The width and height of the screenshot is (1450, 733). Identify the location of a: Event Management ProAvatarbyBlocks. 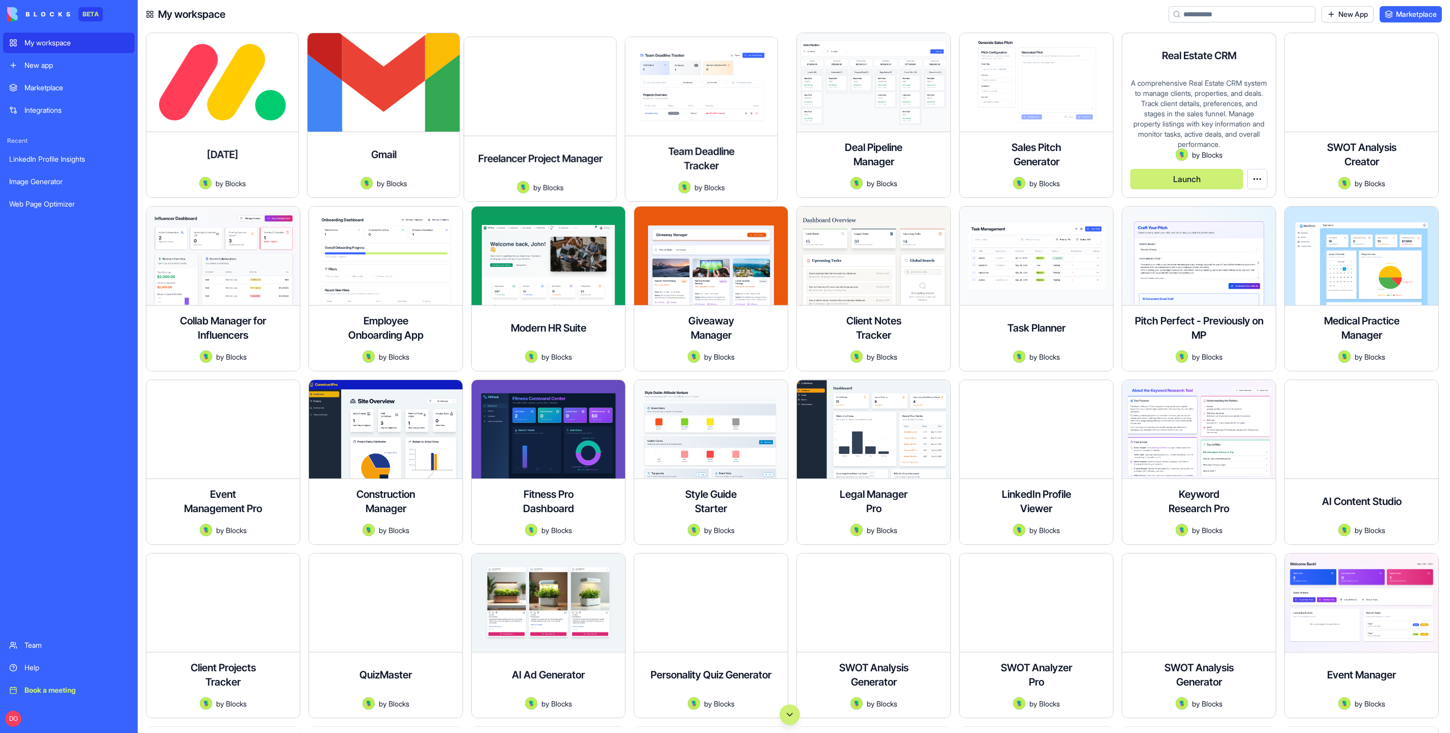
(223, 462).